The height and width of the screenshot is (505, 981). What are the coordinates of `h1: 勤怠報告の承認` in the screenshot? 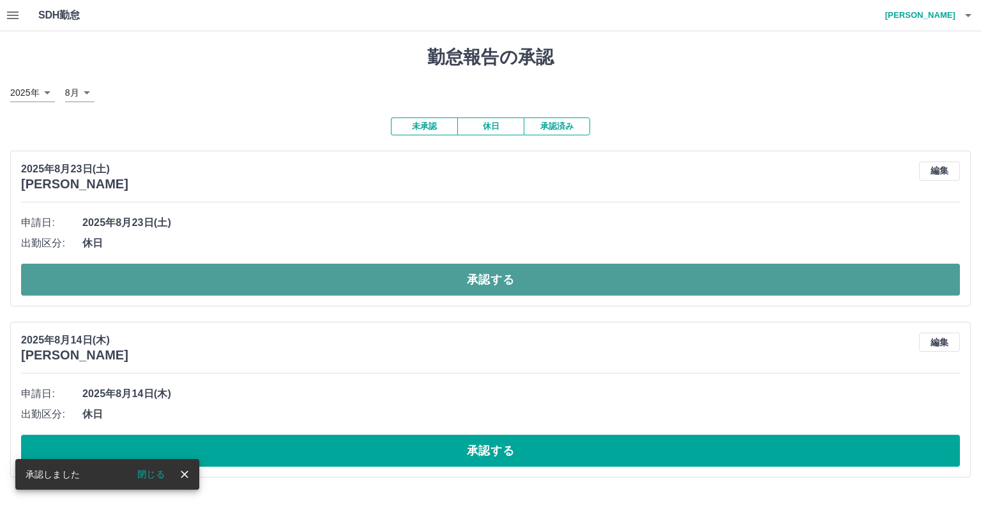 It's located at (490, 57).